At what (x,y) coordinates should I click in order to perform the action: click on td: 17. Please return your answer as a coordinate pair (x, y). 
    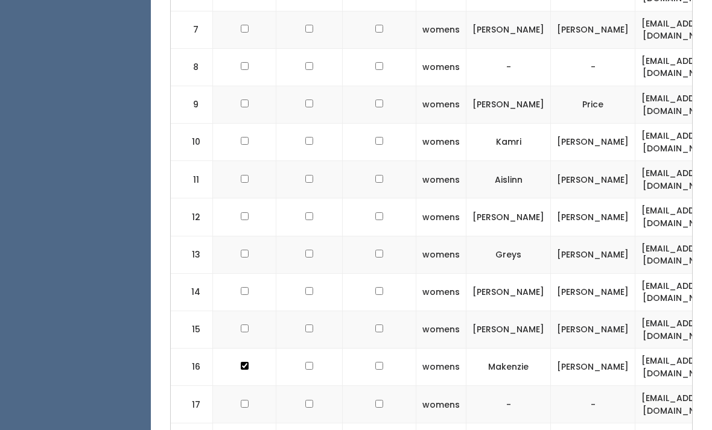
    Looking at the image, I should click on (192, 405).